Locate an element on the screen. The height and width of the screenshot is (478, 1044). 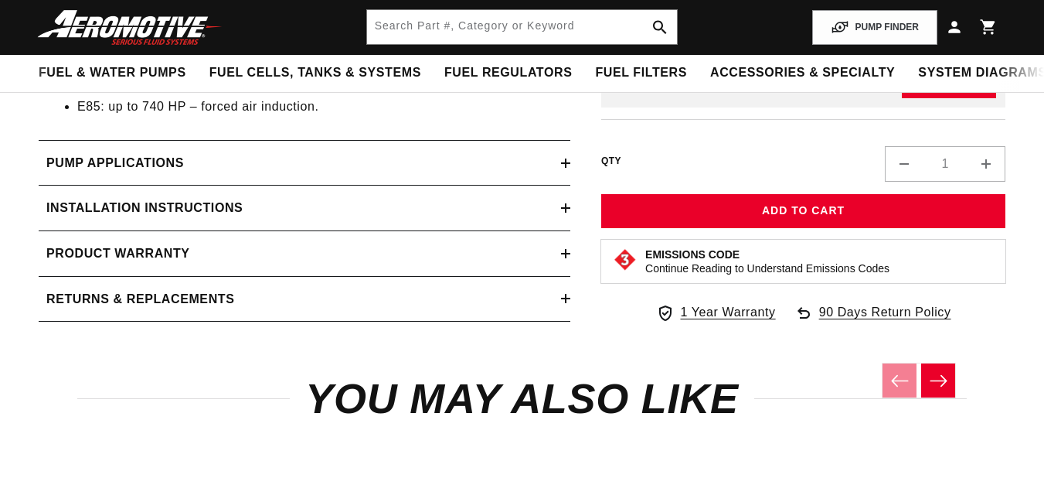
span: Accessories & Specialty is located at coordinates (802, 73).